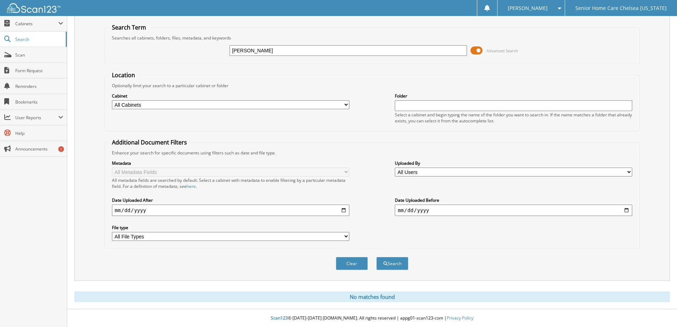 The height and width of the screenshot is (327, 677). What do you see at coordinates (231, 183) in the screenshot?
I see `div: All metadata fields are searched by default. Select a cabinet with metadata to enable filtering b...` at bounding box center [231, 183].